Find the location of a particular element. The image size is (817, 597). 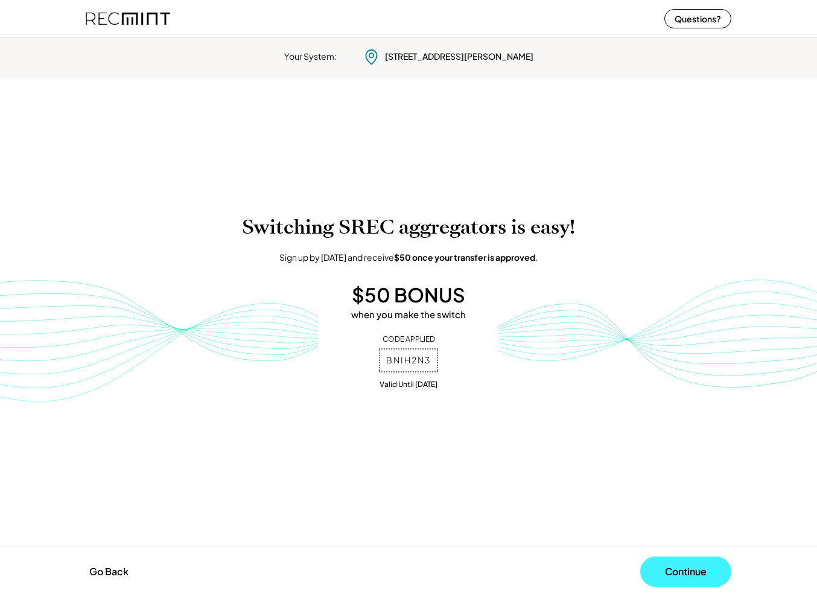

div: $50 BONUS is located at coordinates (409, 295).